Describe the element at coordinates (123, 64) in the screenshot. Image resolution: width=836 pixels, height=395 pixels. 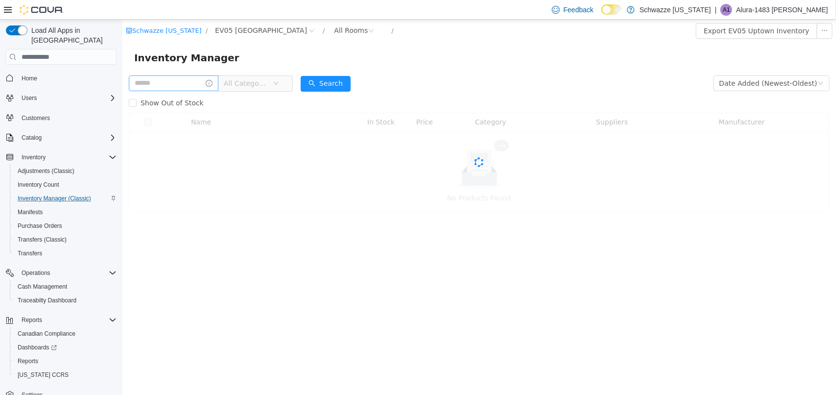
I see `span: All Categories` at that location.